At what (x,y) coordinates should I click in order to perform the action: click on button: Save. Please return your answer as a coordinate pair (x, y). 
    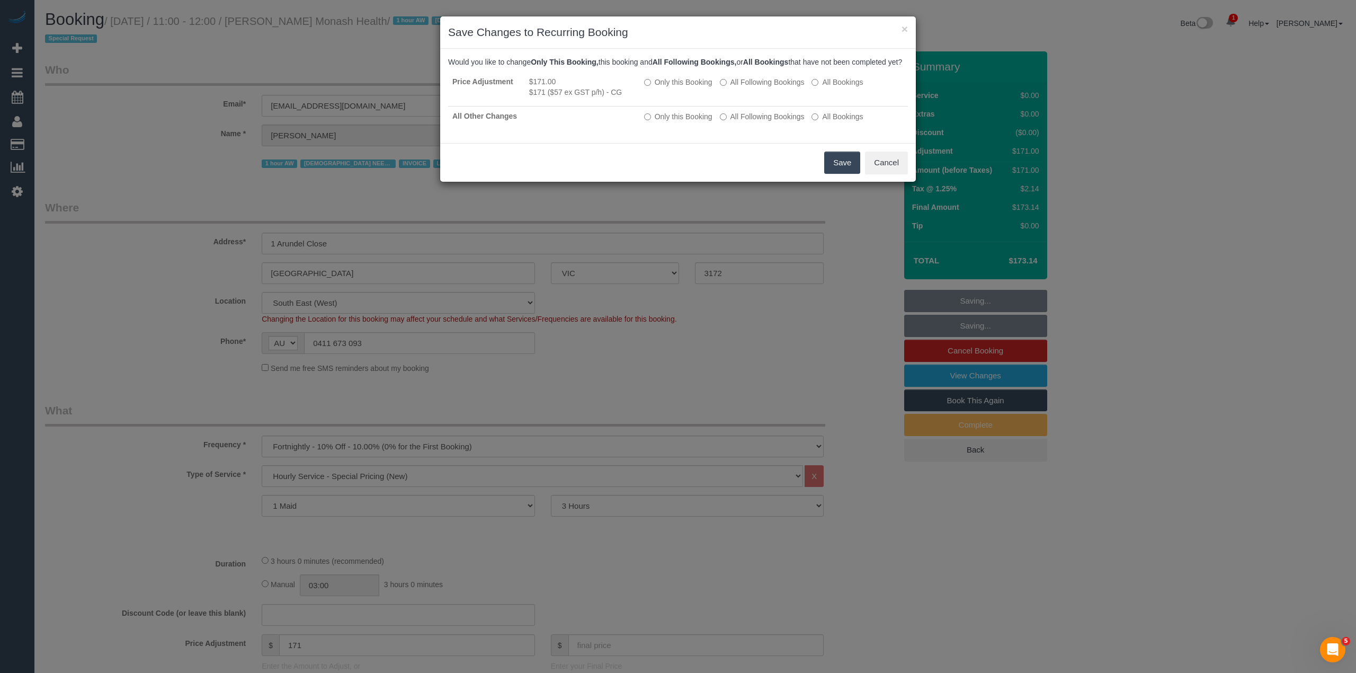
    Looking at the image, I should click on (843, 163).